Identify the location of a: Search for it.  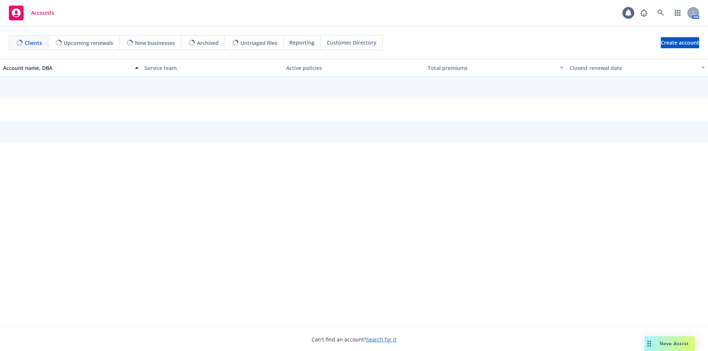
(381, 339).